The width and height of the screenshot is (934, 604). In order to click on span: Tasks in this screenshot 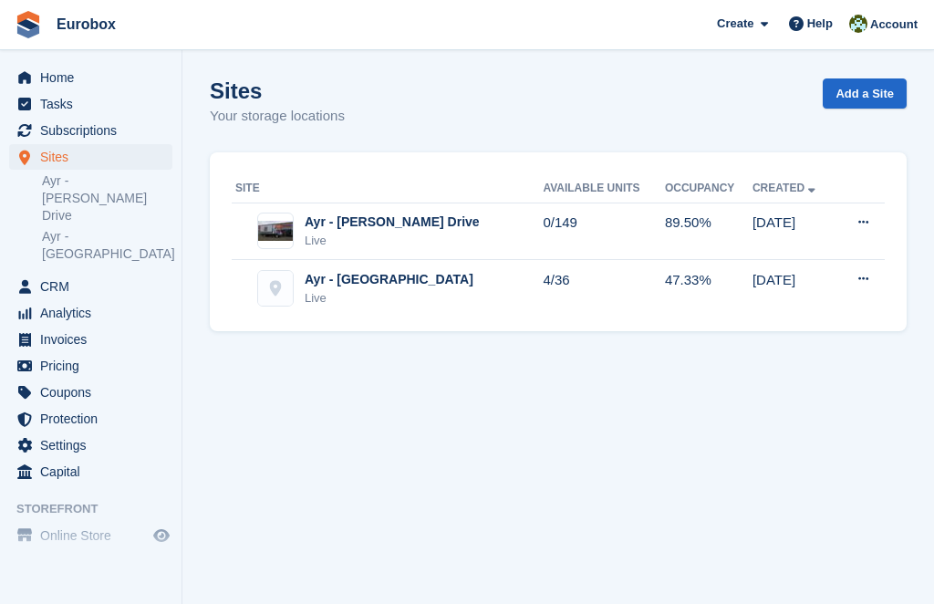, I will do `click(95, 104)`.